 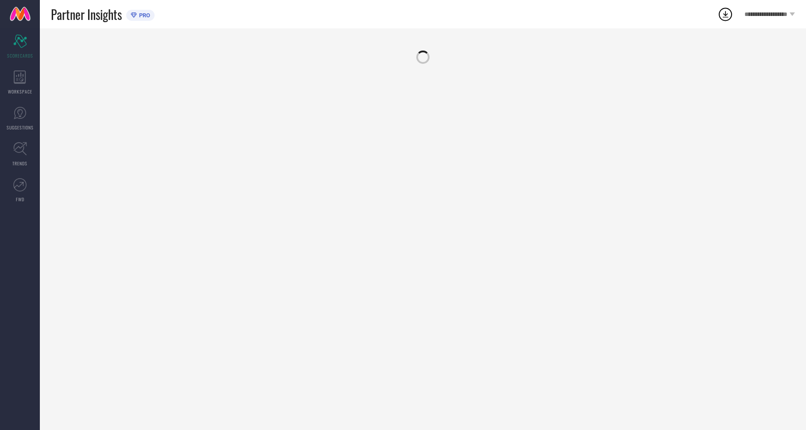 I want to click on span: SUGGESTIONS, so click(x=20, y=127).